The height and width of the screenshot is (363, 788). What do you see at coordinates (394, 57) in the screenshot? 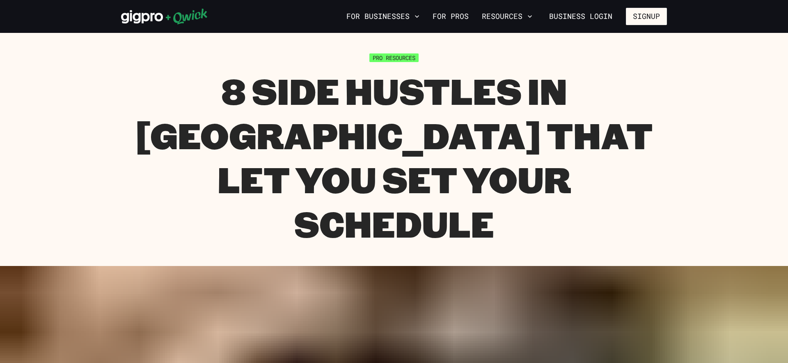
I see `span: Pro Resources` at bounding box center [394, 57].